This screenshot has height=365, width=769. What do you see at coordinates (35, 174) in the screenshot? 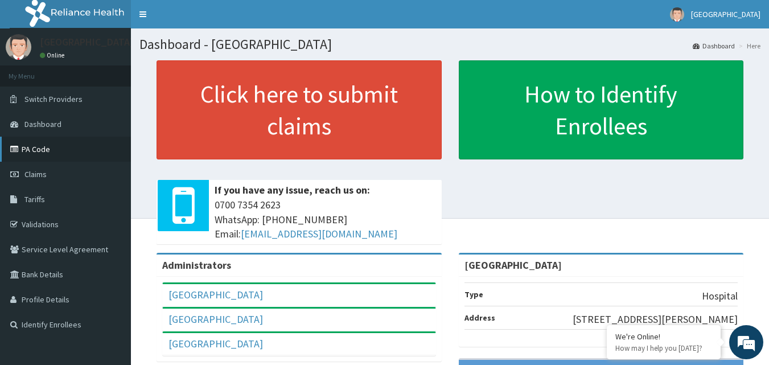
I see `span: Claims` at bounding box center [35, 174].